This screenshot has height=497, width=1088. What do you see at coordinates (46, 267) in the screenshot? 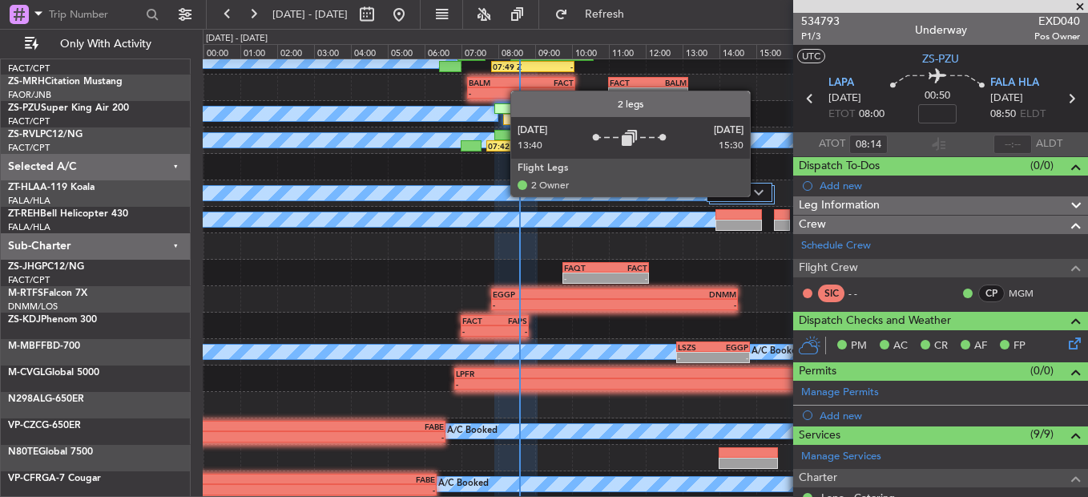
I see `a: ZS-JHGPC12/NG` at bounding box center [46, 267].